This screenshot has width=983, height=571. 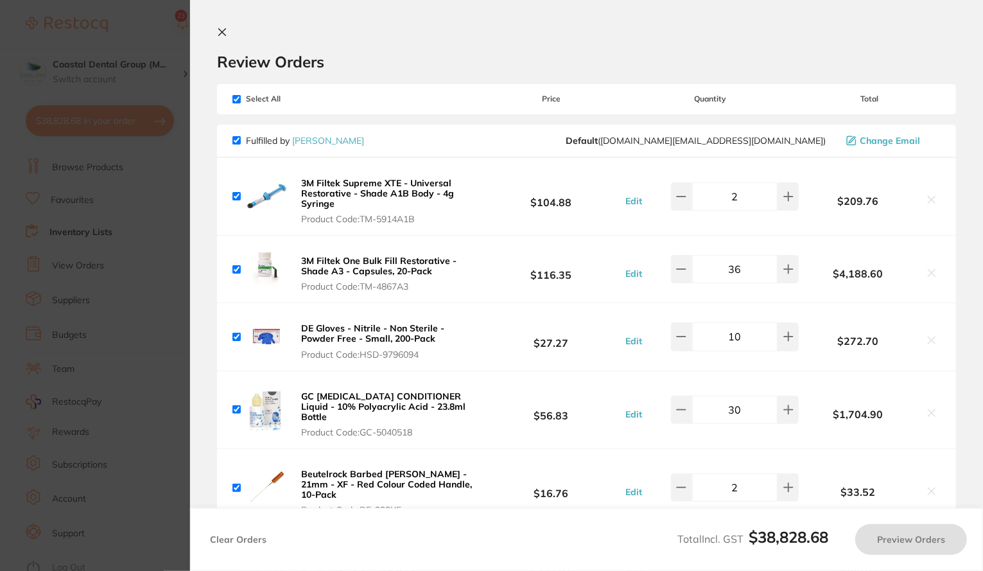 I want to click on img: bzJlY2Jncg, so click(x=266, y=410).